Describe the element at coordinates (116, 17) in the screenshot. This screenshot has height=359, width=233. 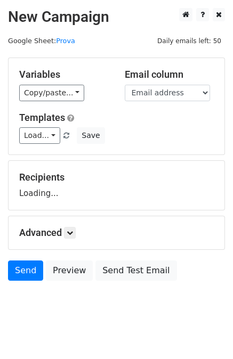
I see `h2: New Campaign` at that location.